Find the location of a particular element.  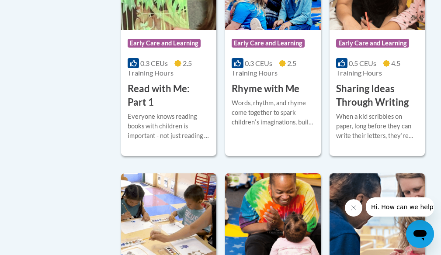

div: Words, rhythm, and rhyme come together to spark childrenʹs imaginations, build strong relationshi... is located at coordinates (273, 113).